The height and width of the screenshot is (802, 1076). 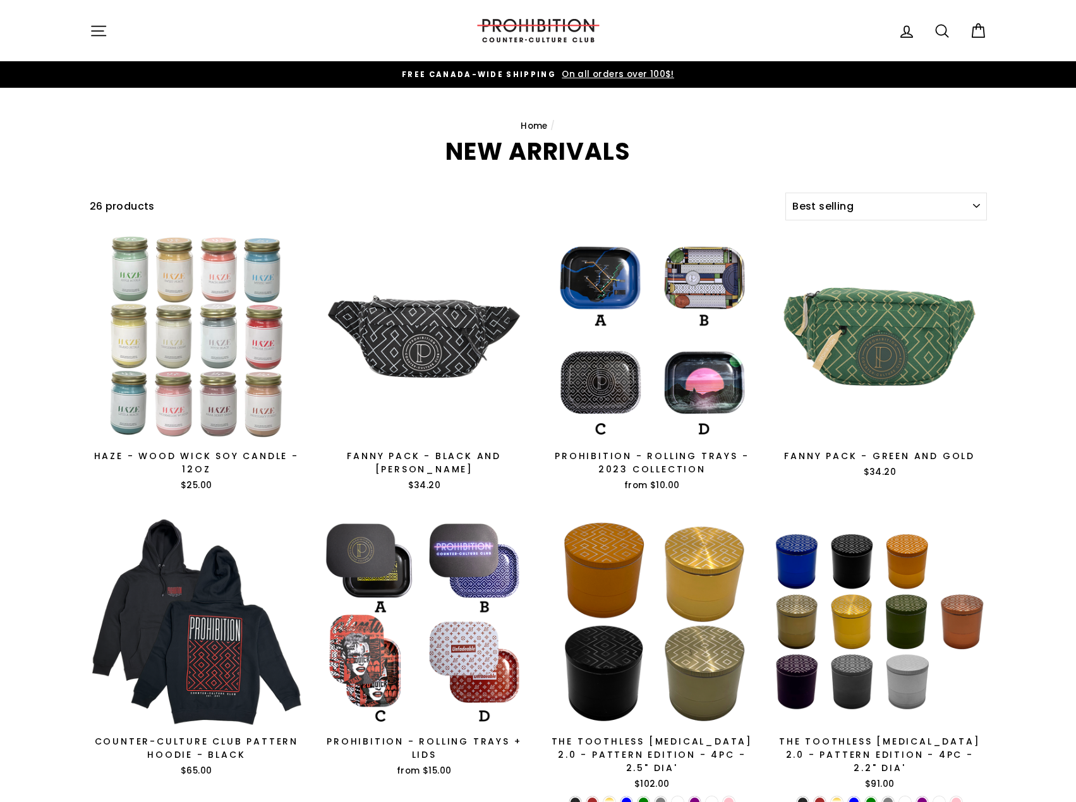 What do you see at coordinates (424, 648) in the screenshot?
I see `a: PROHIBITION - ROLLING TRAYS + LIDSfrom $15.00` at bounding box center [424, 648].